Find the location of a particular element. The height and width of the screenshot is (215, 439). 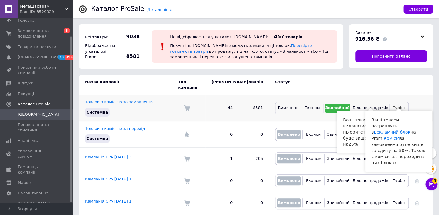

span: 916.56 ₴ is located at coordinates (367, 39).